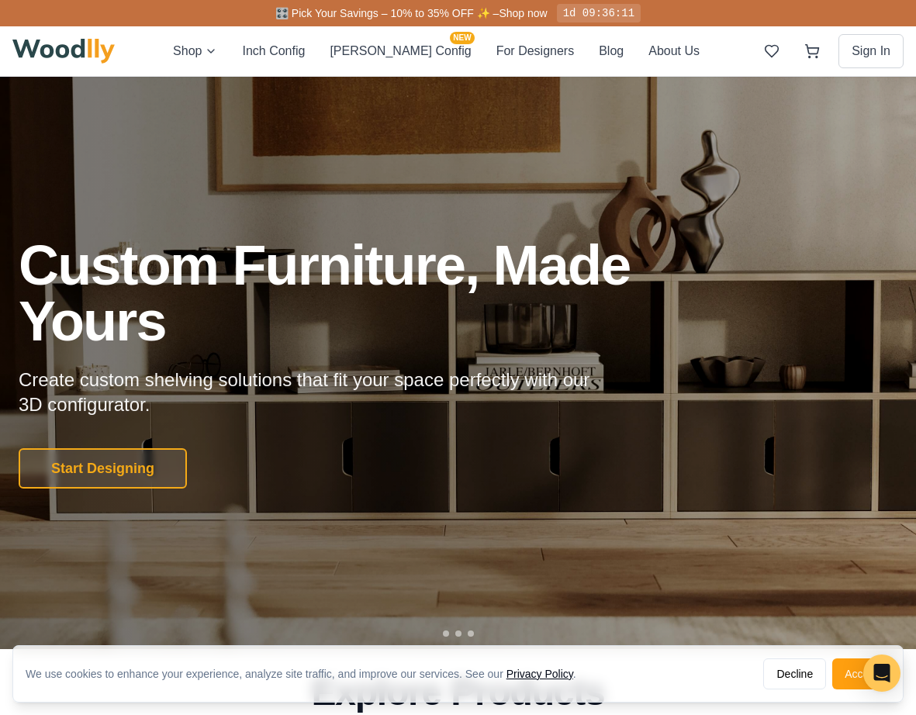 Image resolution: width=916 pixels, height=715 pixels. I want to click on button: Shop, so click(195, 51).